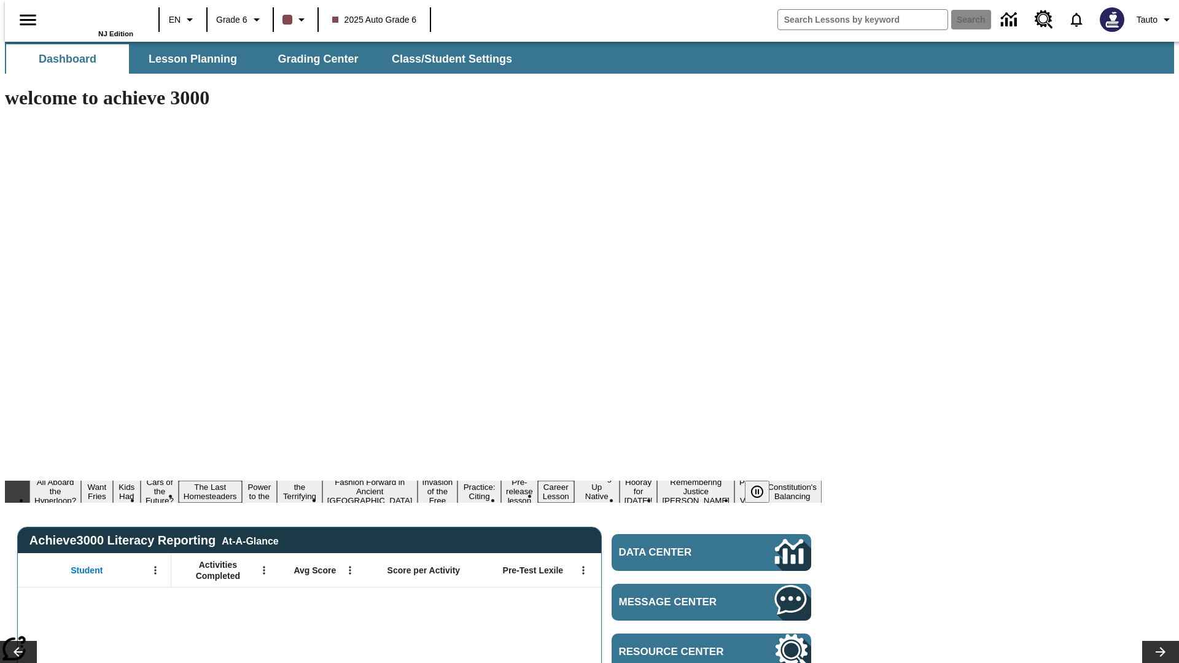  Describe the element at coordinates (232, 20) in the screenshot. I see `span: Grade 6` at that location.